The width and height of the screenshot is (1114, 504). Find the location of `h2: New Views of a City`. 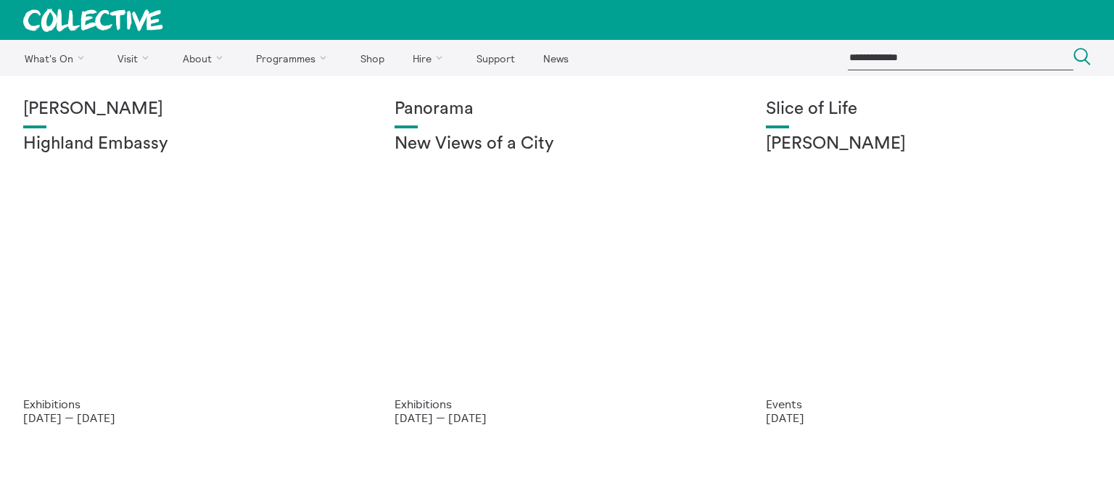

h2: New Views of a City is located at coordinates (557, 144).